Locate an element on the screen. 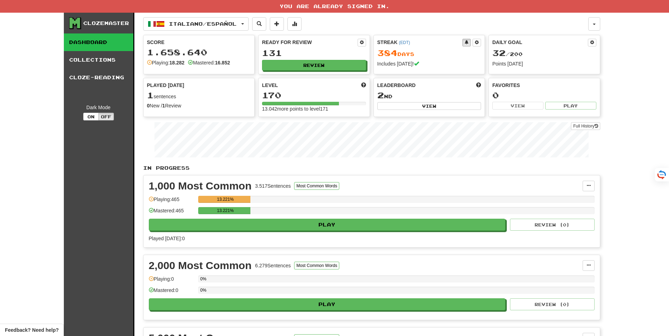 This screenshot has width=669, height=336. div: nd is located at coordinates (429, 96).